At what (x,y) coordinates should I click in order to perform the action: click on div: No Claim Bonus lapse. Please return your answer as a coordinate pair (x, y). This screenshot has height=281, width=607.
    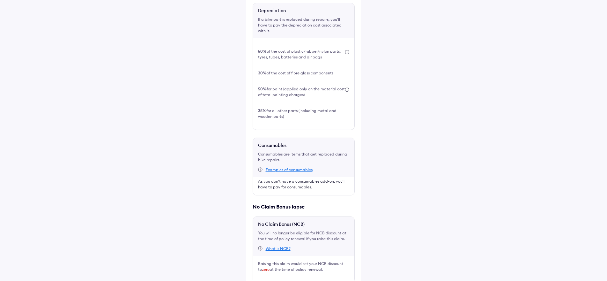
    Looking at the image, I should click on (304, 206).